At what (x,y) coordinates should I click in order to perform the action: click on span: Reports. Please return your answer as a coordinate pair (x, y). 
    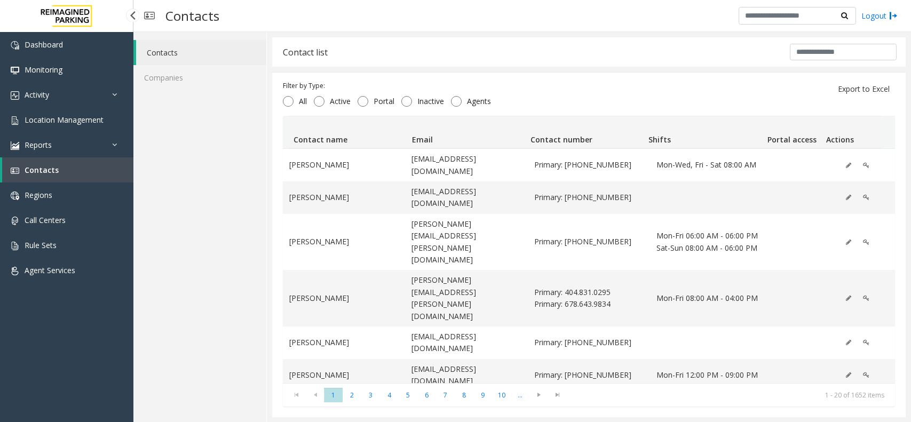
    Looking at the image, I should click on (38, 145).